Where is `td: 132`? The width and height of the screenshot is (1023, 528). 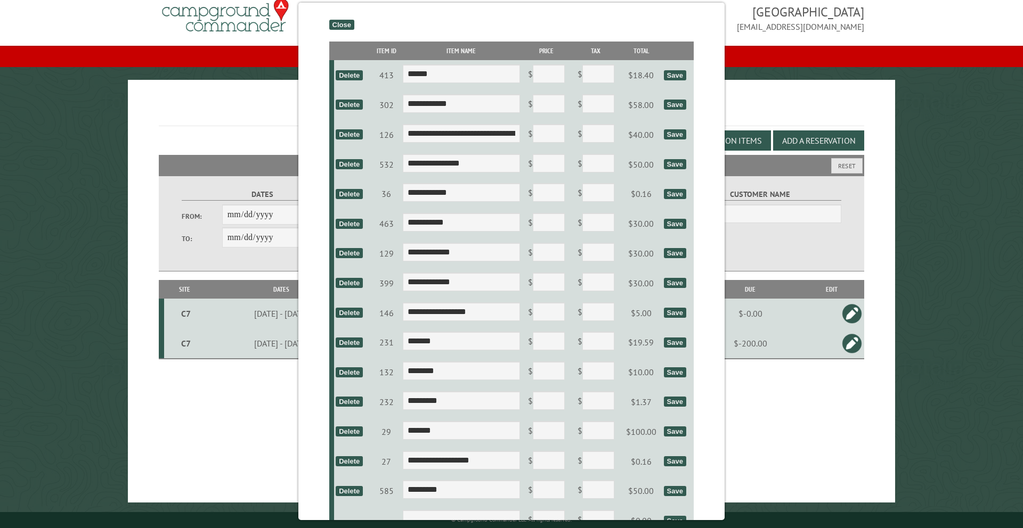
td: 132 is located at coordinates (386, 372).